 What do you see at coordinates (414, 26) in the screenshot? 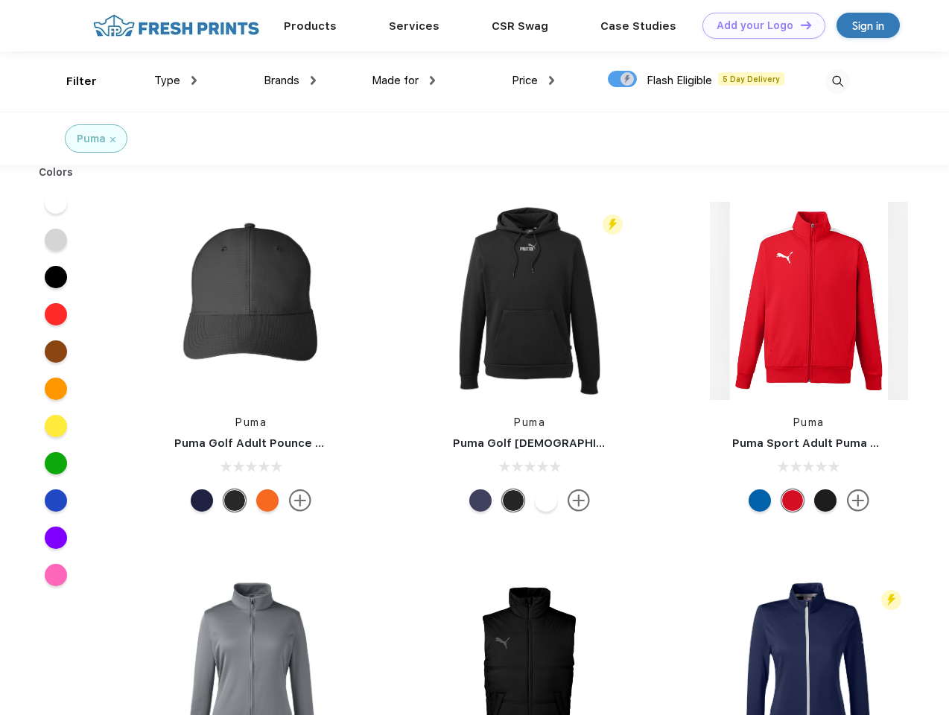
I see `a: Services` at bounding box center [414, 26].